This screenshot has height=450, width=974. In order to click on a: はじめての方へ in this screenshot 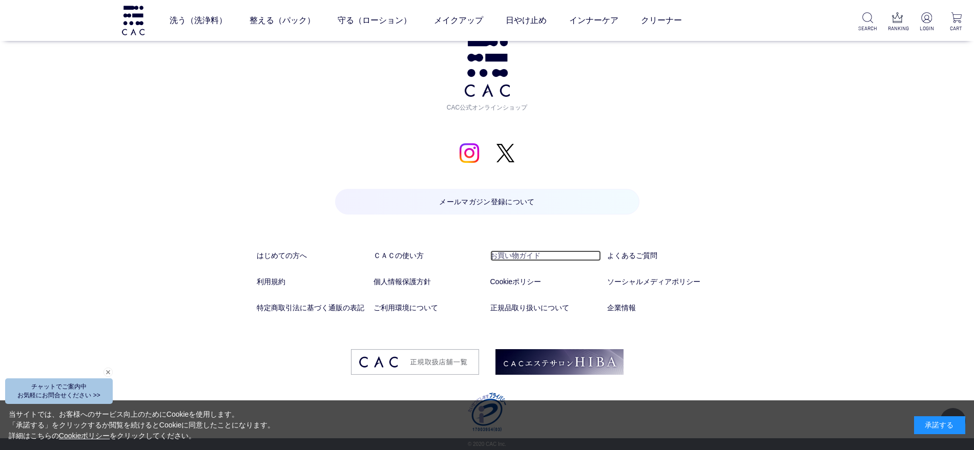, I will do `click(312, 256)`.